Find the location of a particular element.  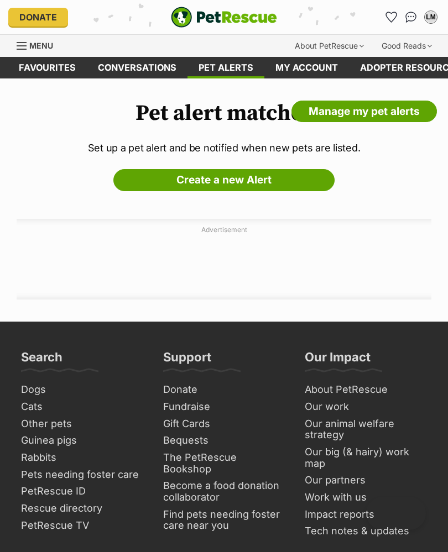

a: conversations is located at coordinates (137, 67).